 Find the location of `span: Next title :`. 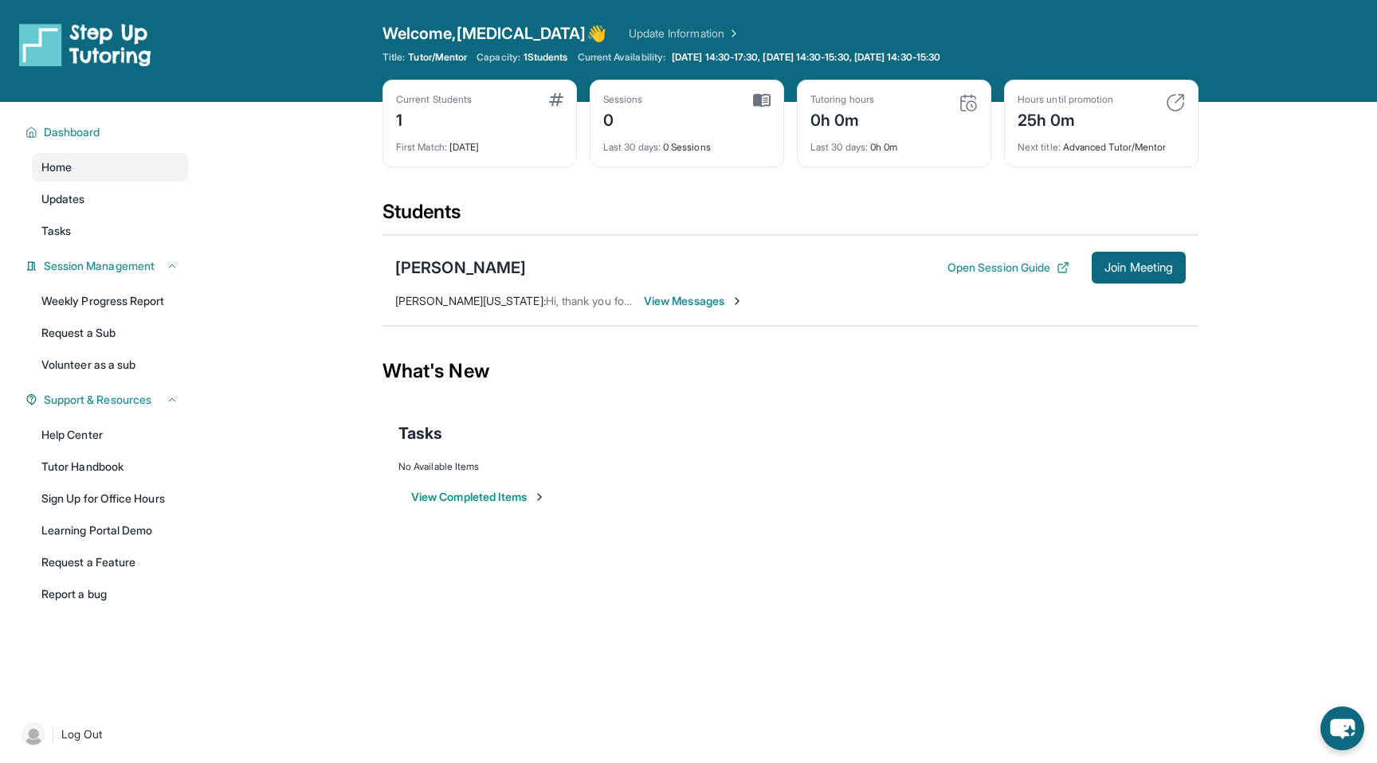

span: Next title : is located at coordinates (1039, 147).